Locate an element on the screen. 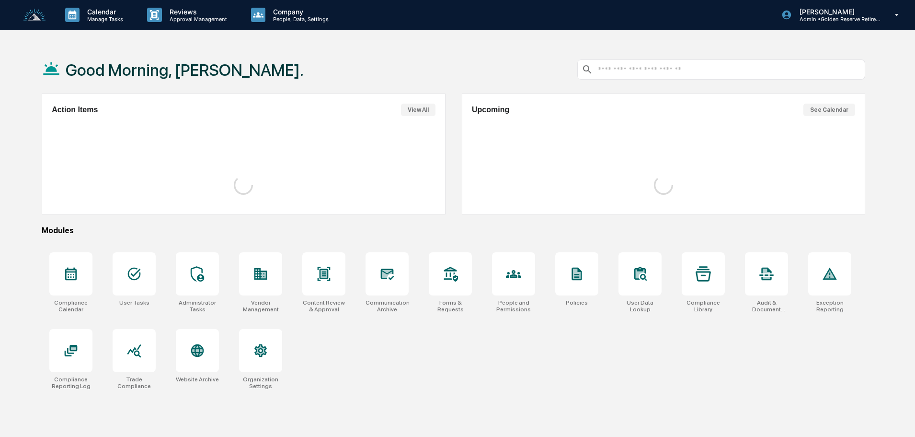  div: Exception Reporting is located at coordinates (830, 306).